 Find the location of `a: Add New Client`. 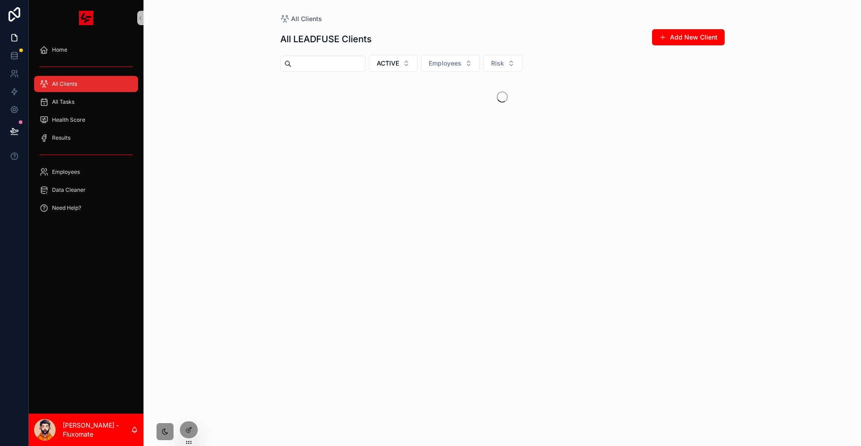

a: Add New Client is located at coordinates (689, 37).